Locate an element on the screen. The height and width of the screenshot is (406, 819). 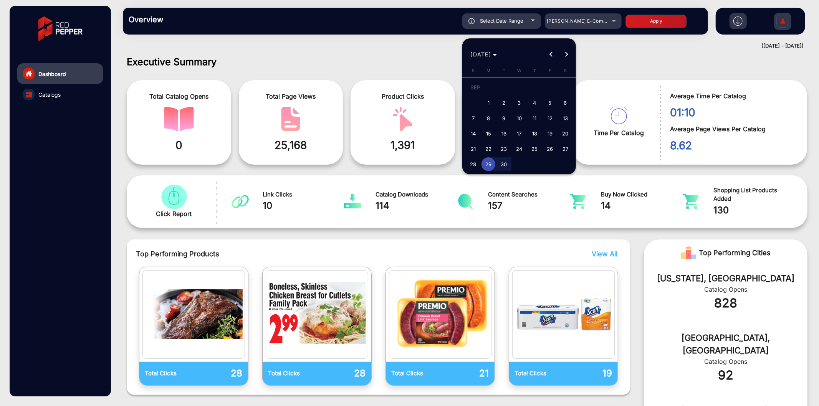
span: 27 is located at coordinates (565, 149).